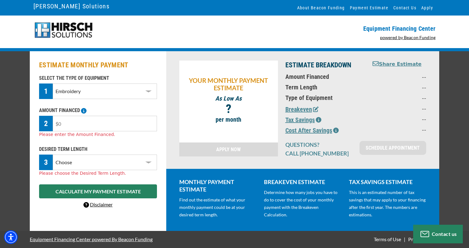  What do you see at coordinates (91, 239) in the screenshot?
I see `a: Equipment Financing Center powered By Beacon Funding - open in a new tab` at bounding box center [91, 239].